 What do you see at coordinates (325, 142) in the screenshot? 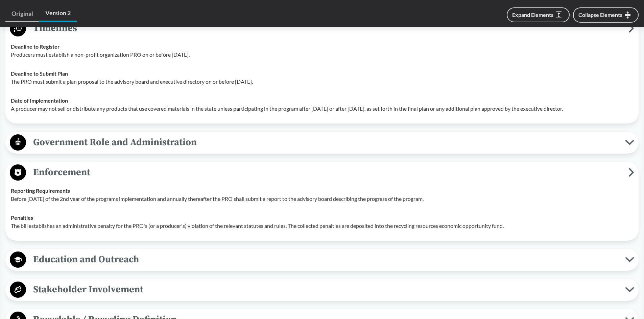
I see `span: Government Role and Administration` at bounding box center [325, 142].